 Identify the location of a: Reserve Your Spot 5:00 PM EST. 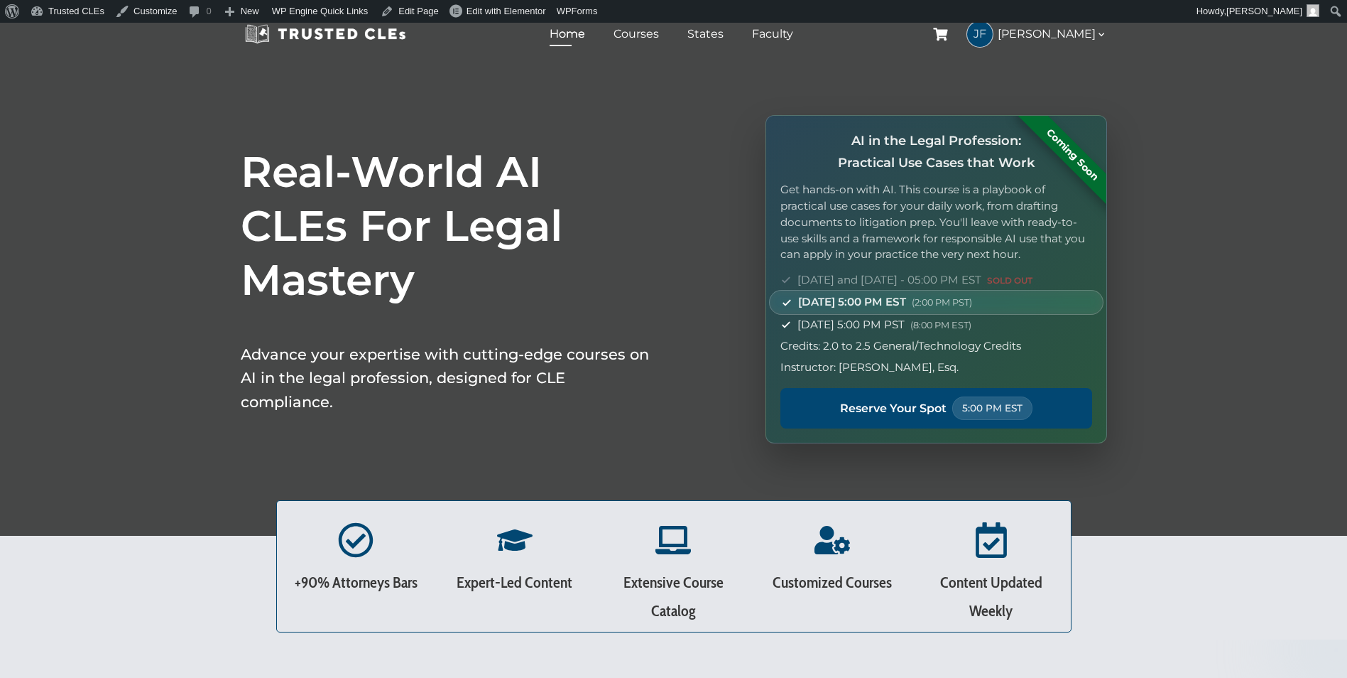
(936, 408).